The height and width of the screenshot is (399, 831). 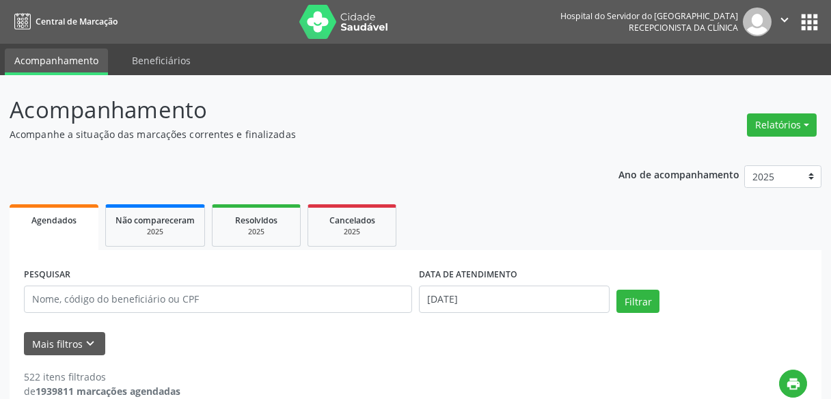 What do you see at coordinates (782, 125) in the screenshot?
I see `button: Relatórios` at bounding box center [782, 125].